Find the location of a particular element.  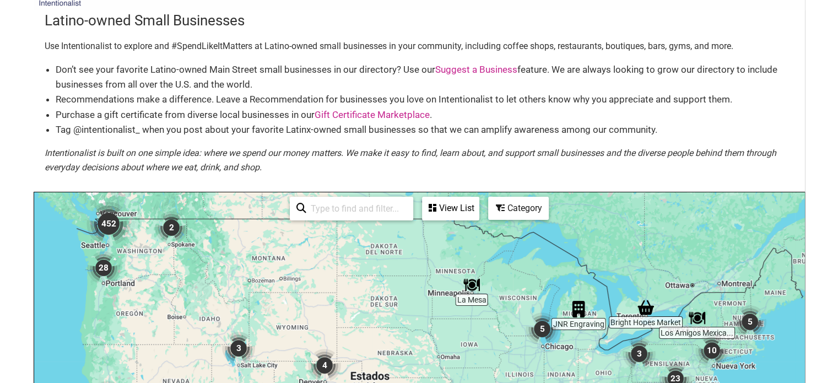

div: 10 is located at coordinates (712, 350).